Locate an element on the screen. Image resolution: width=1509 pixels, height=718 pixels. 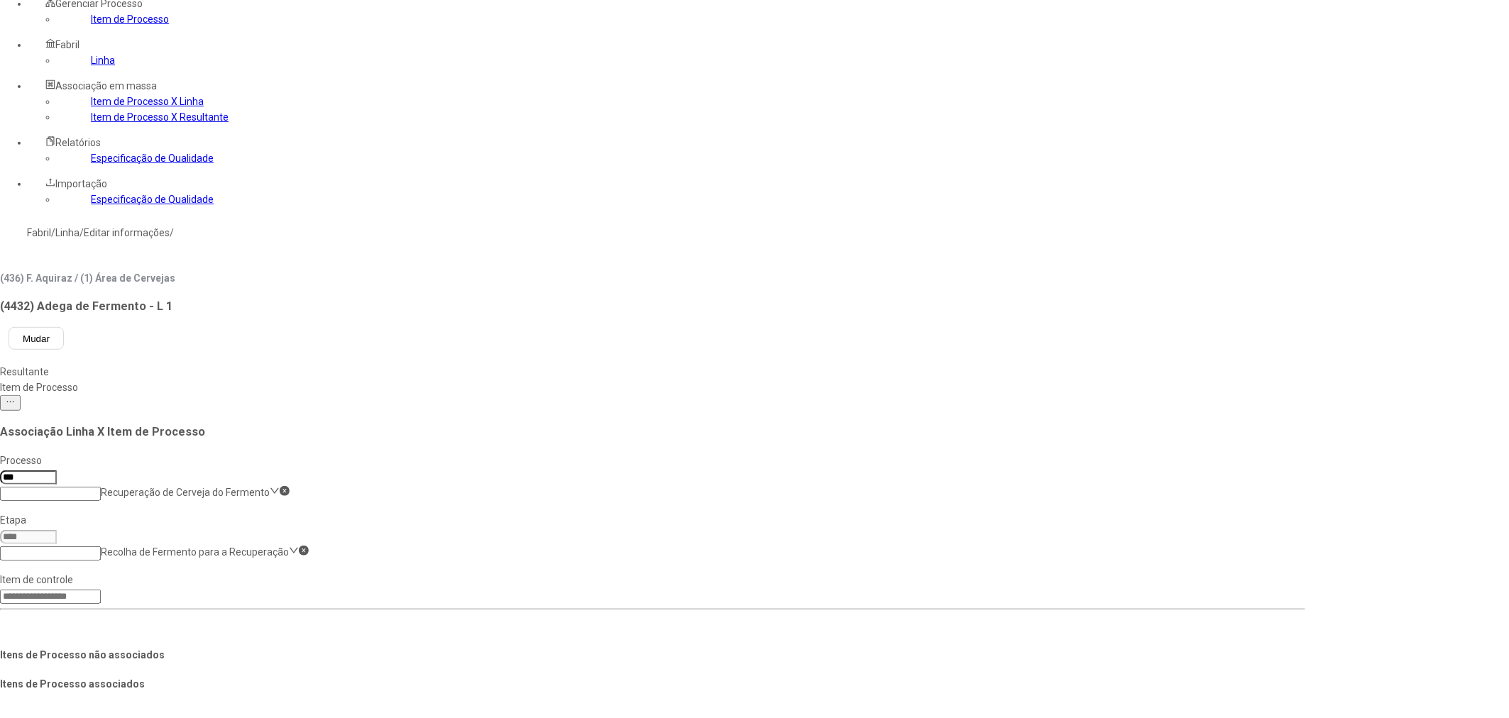
a: Editar informações is located at coordinates (126, 233).